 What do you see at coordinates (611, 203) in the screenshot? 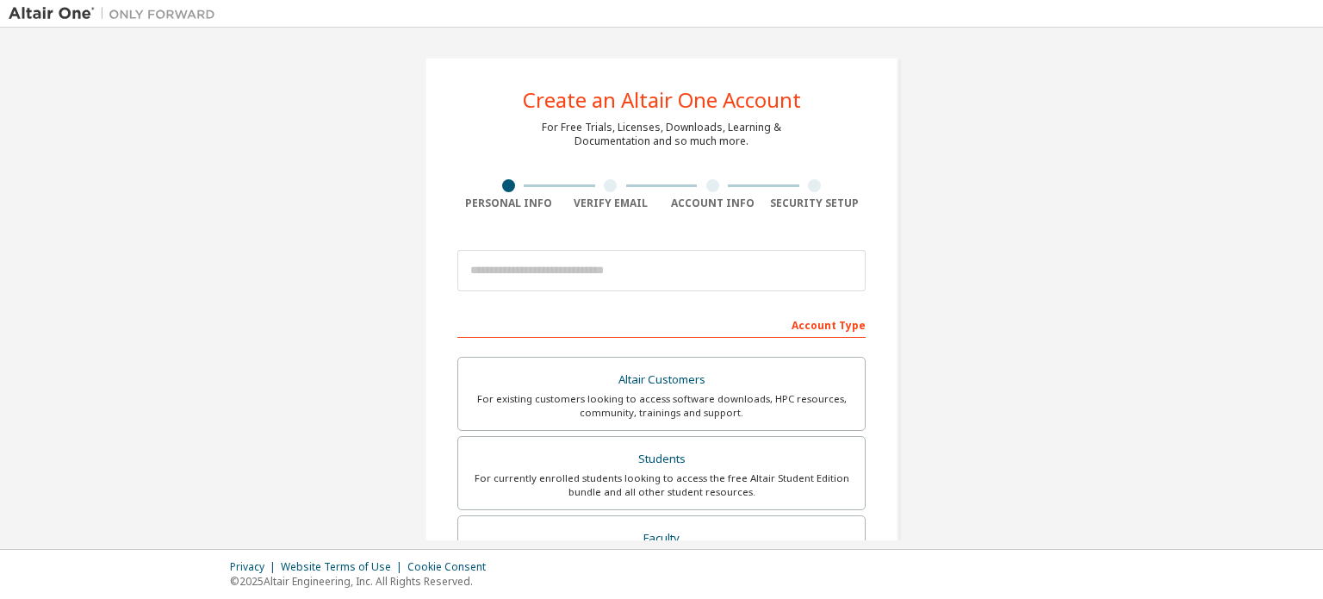
I see `div: Verify Email` at bounding box center [611, 203].